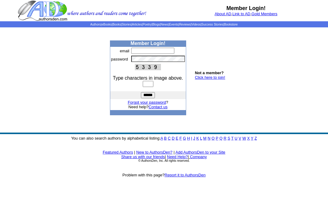  I want to click on a: Bookstore, so click(231, 24).